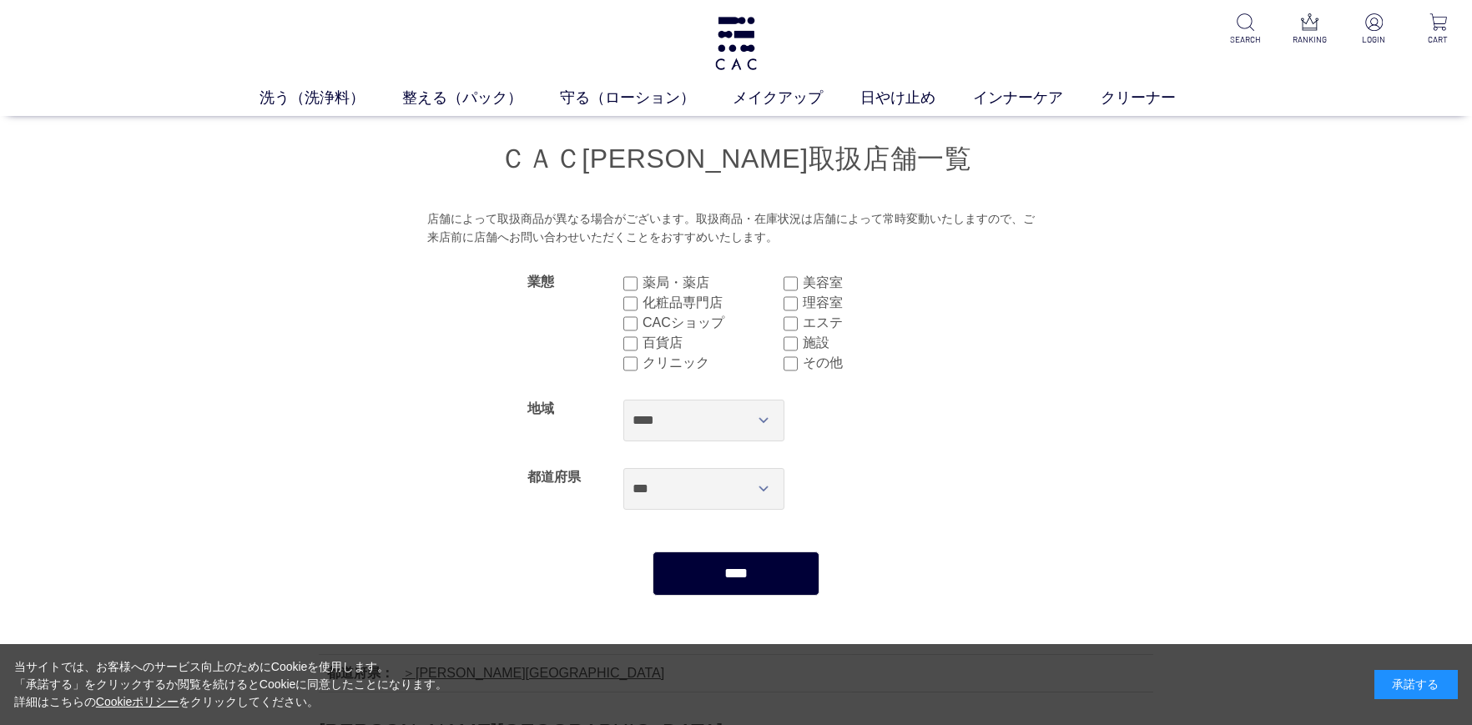 This screenshot has height=725, width=1472. Describe the element at coordinates (873, 303) in the screenshot. I see `label: 理容室` at that location.